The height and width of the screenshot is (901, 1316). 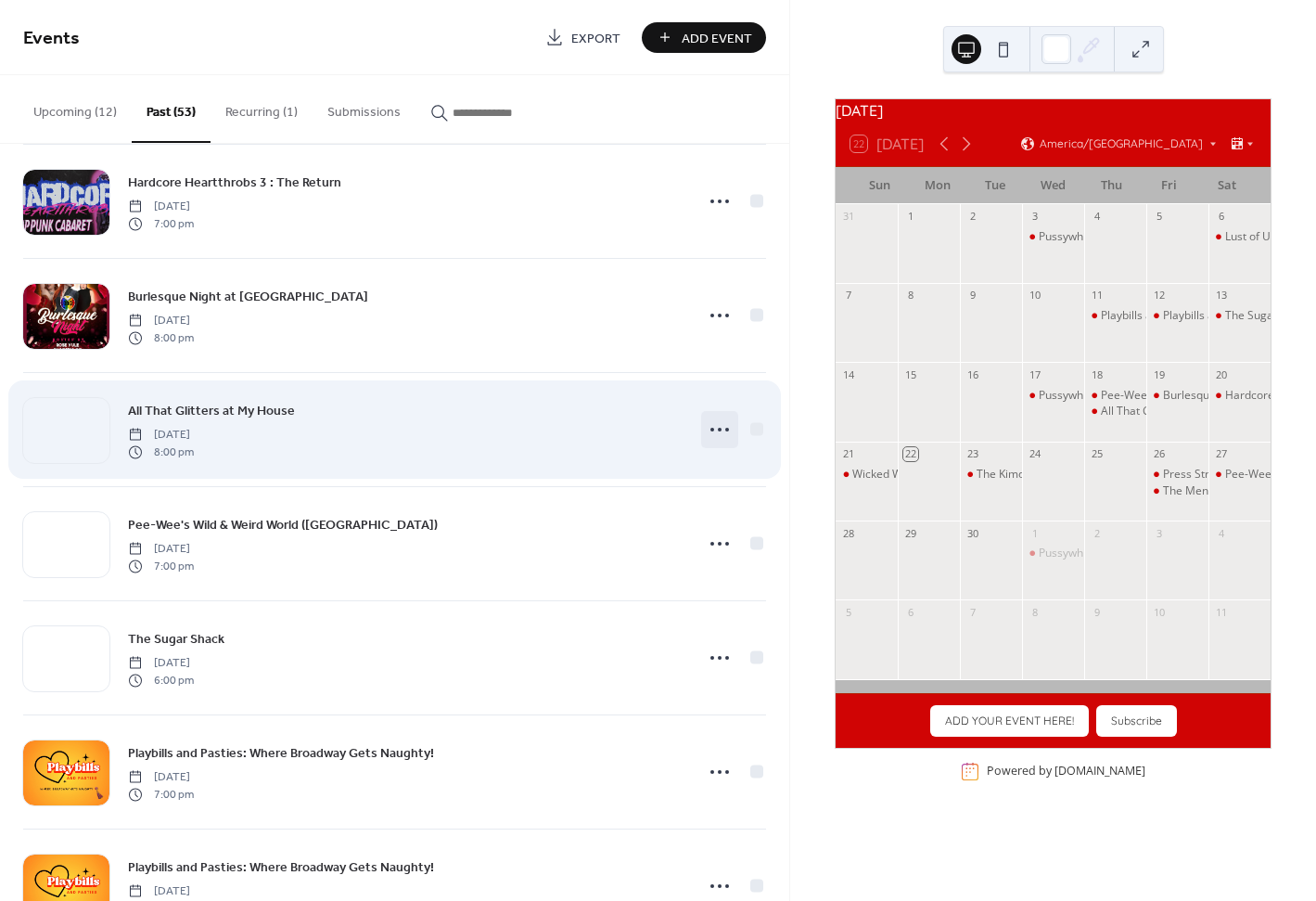 What do you see at coordinates (75, 107) in the screenshot?
I see `button: Upcoming (12)` at bounding box center [75, 107].